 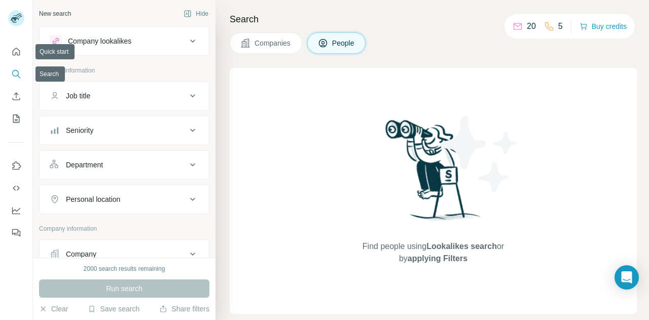 What do you see at coordinates (273, 43) in the screenshot?
I see `span: Companies` at bounding box center [273, 43].